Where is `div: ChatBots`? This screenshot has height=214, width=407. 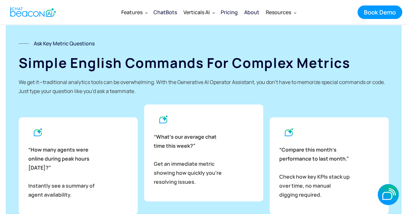
div: ChatBots is located at coordinates (165, 12).